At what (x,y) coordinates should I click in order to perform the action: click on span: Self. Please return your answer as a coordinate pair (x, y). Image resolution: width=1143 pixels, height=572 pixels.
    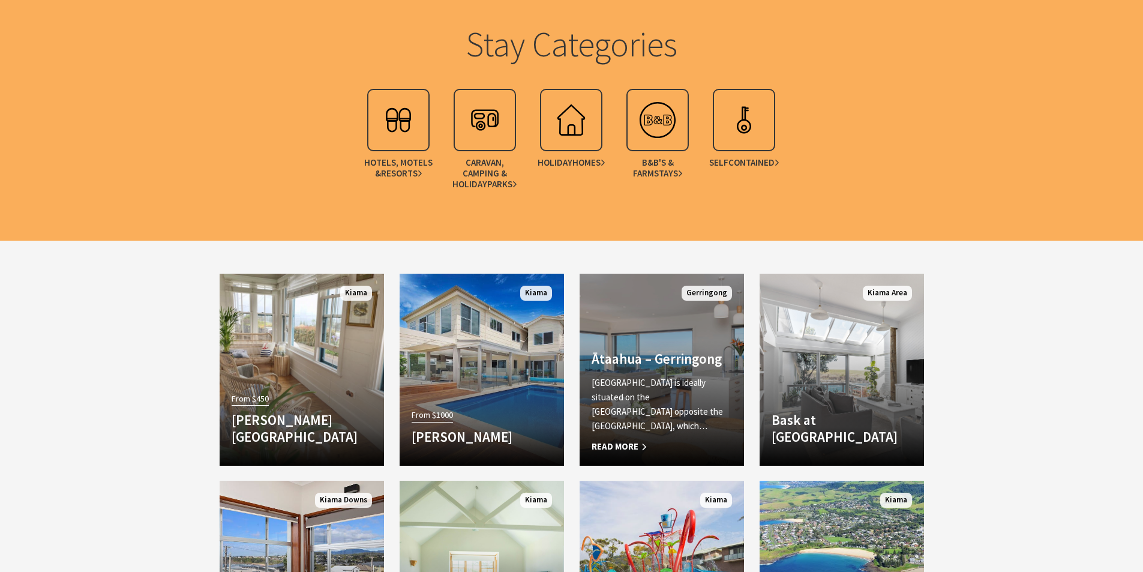
    Looking at the image, I should click on (744, 163).